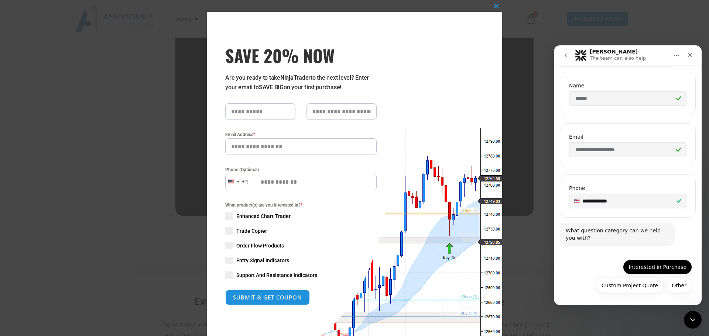 This screenshot has height=336, width=709. I want to click on span: Order Flow Products, so click(260, 246).